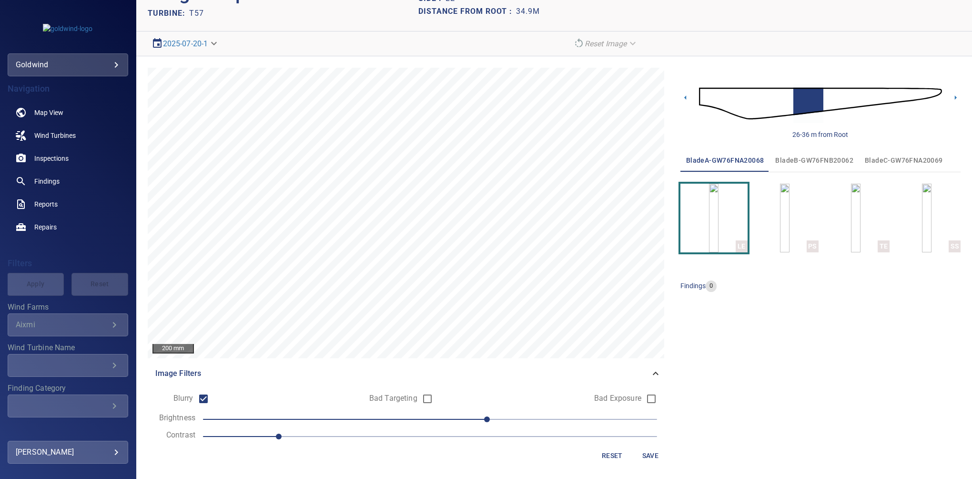 This screenshot has height=479, width=972. I want to click on span: Inspections, so click(51, 158).